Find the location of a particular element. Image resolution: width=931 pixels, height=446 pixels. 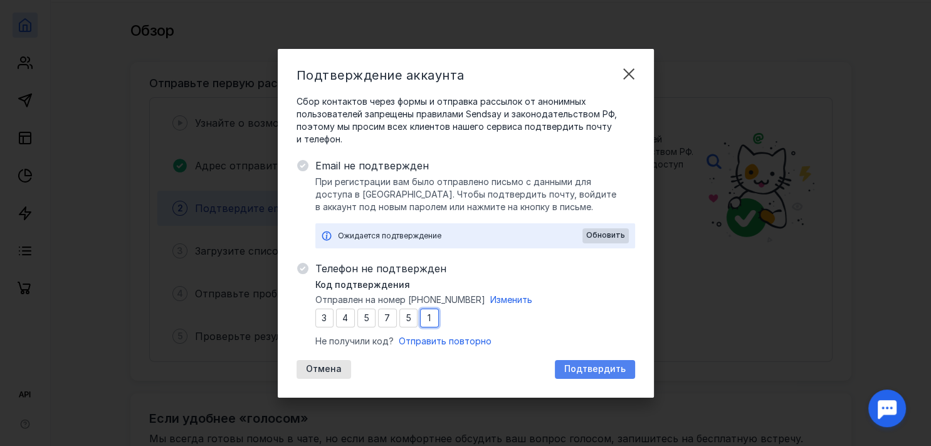

div: Ожидается подтверждение is located at coordinates (460, 236).